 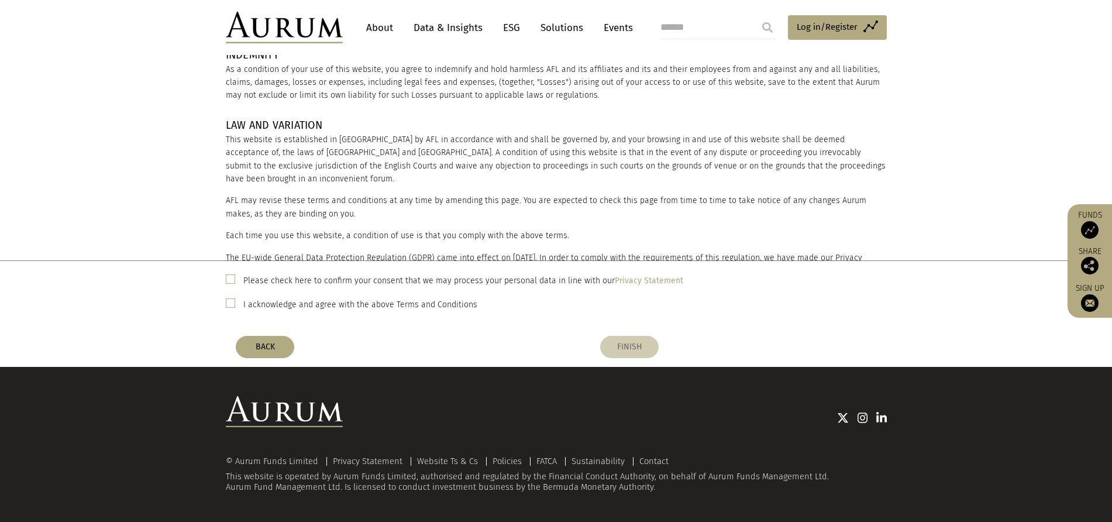 I want to click on h4: INDEMNITY, so click(x=557, y=55).